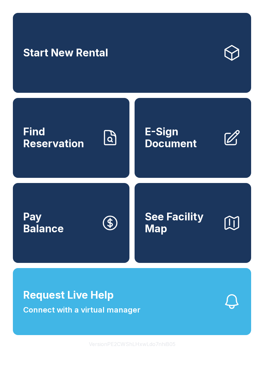 This screenshot has height=366, width=264. What do you see at coordinates (193, 223) in the screenshot?
I see `button: See Facility Map` at bounding box center [193, 223].